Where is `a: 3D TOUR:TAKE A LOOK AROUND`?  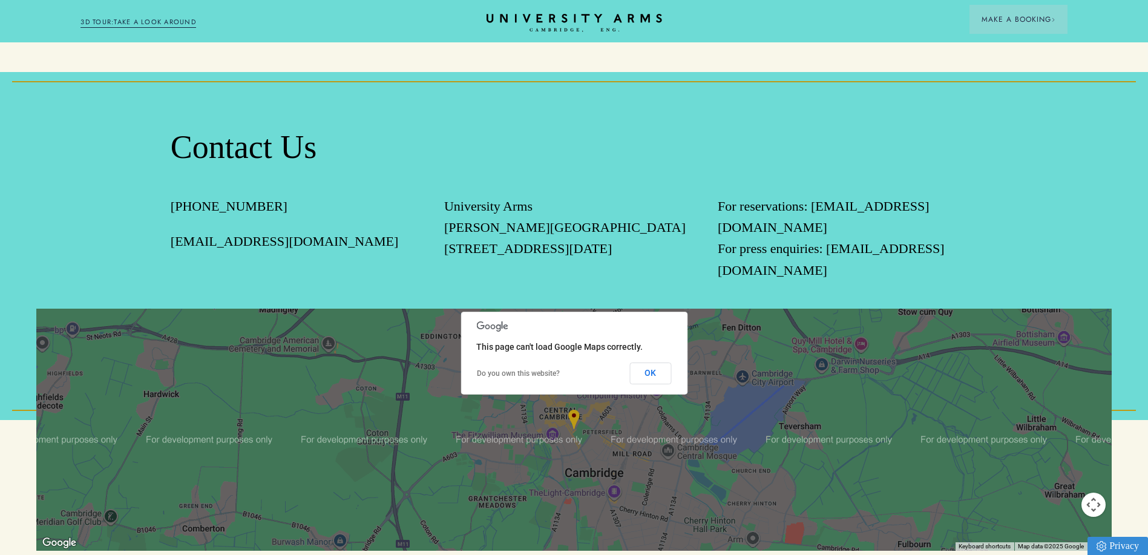 a: 3D TOUR:TAKE A LOOK AROUND is located at coordinates (138, 22).